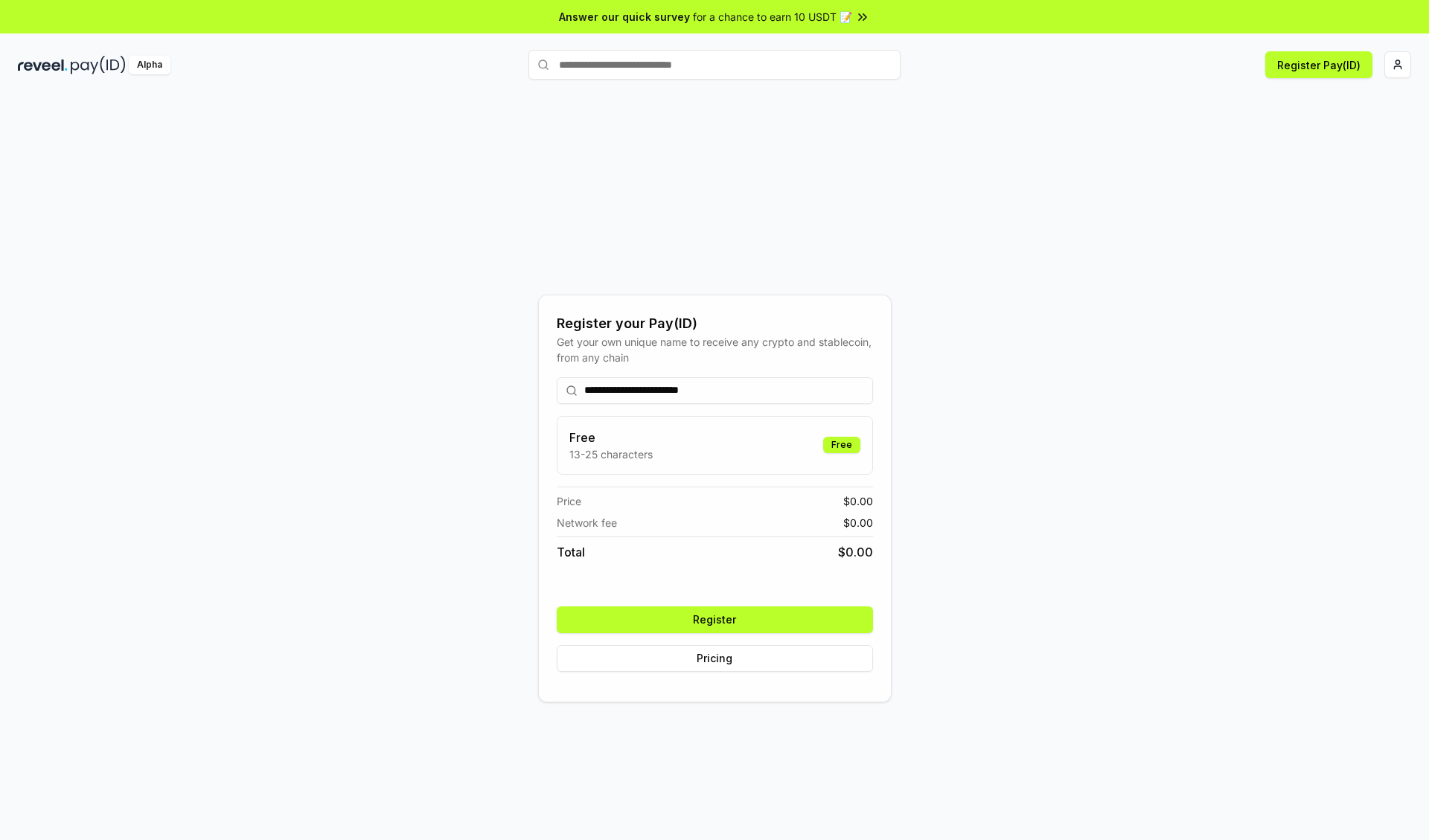  What do you see at coordinates (714, 659) in the screenshot?
I see `button: Pricing` at bounding box center [714, 659].